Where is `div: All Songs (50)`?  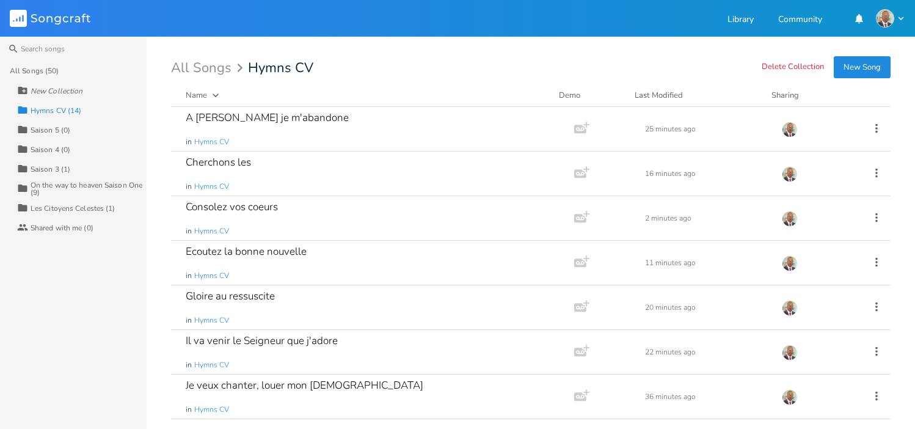
div: All Songs (50) is located at coordinates (34, 71).